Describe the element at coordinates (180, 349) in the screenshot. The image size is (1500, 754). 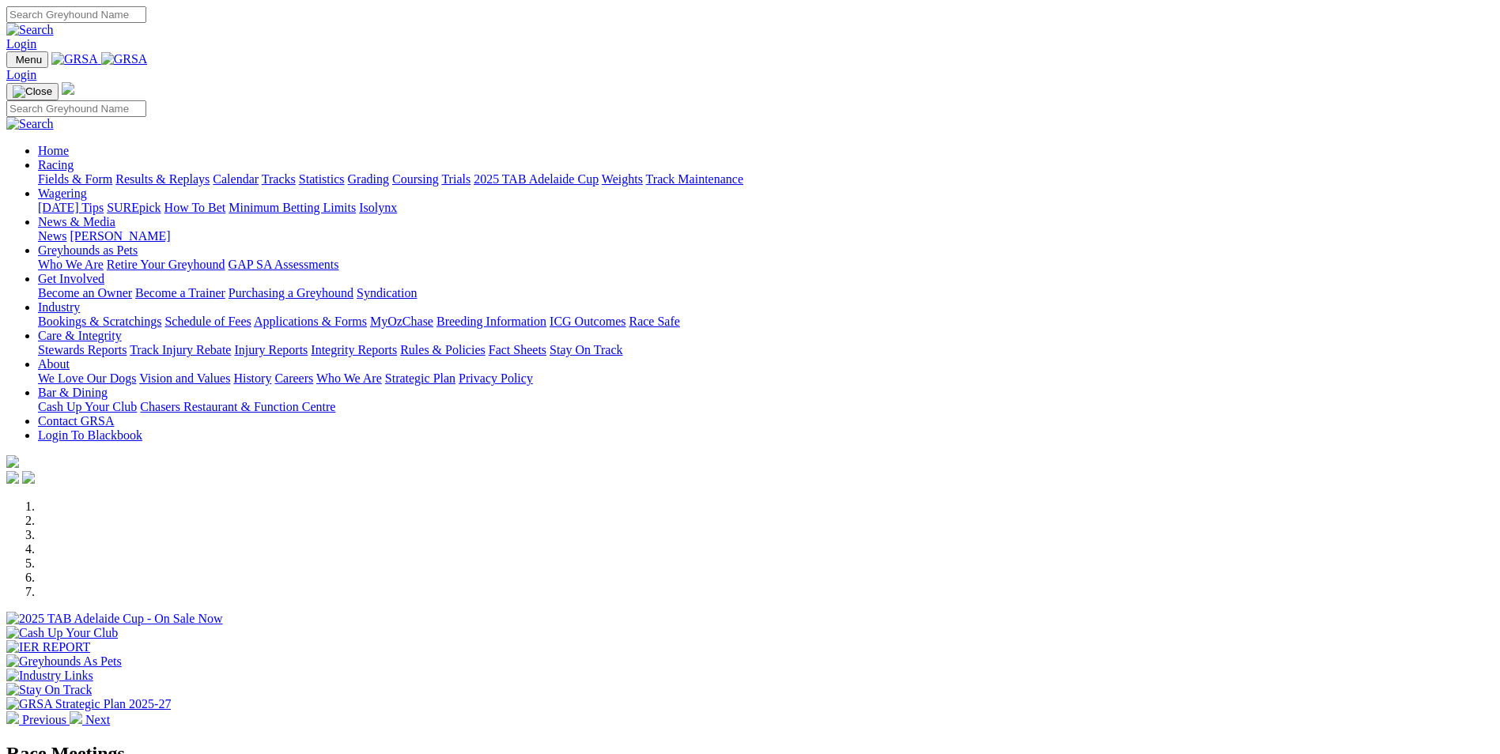
I see `a: Track Injury Rebate` at that location.